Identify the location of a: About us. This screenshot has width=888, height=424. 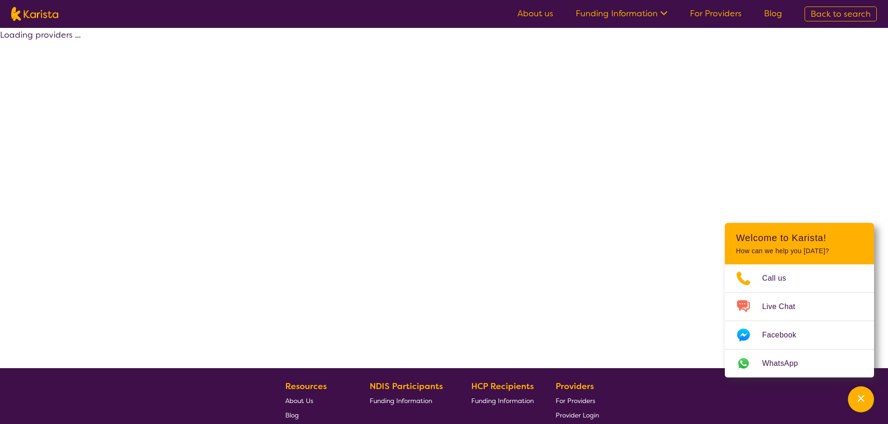
(535, 14).